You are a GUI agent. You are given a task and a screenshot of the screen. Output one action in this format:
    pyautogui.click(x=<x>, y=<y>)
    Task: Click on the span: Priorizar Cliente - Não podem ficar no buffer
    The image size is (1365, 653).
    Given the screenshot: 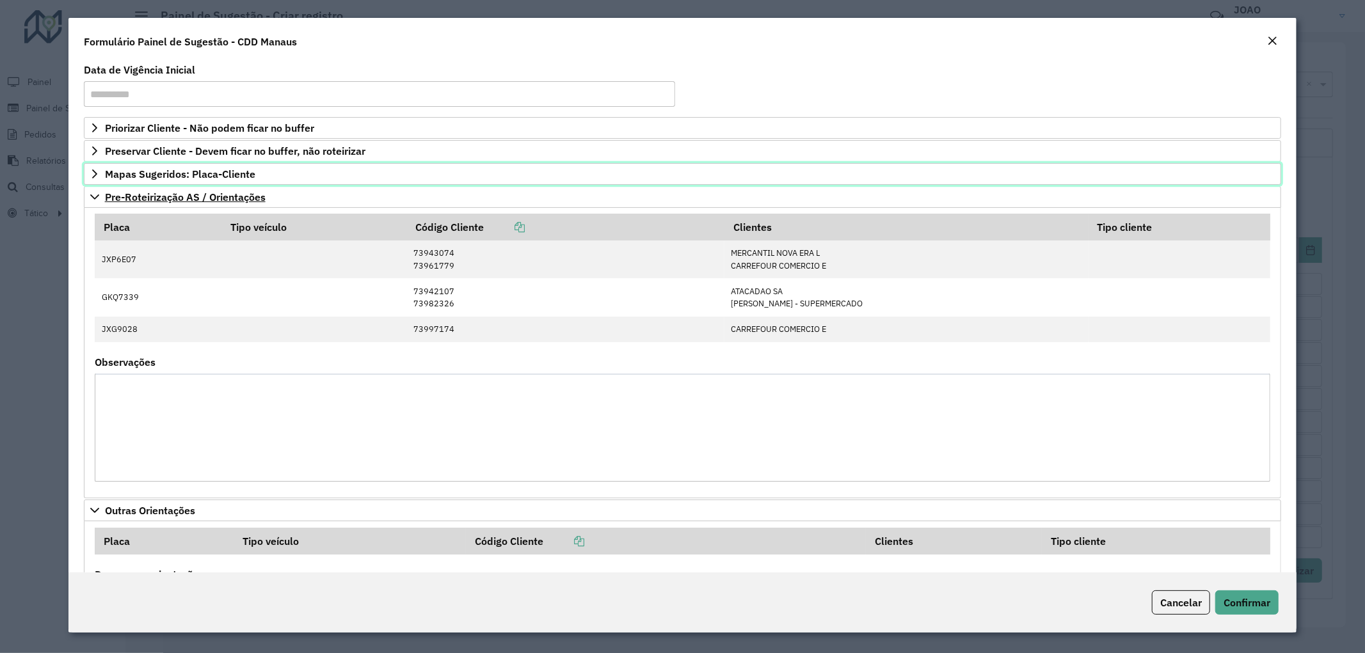 What is the action you would take?
    pyautogui.click(x=209, y=128)
    